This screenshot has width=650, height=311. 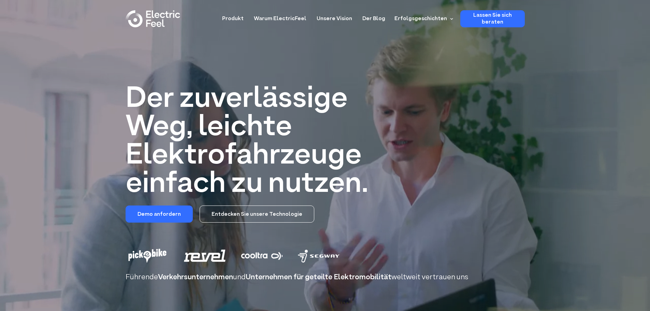 I want to click on div: Erfolgsgeschichten, so click(x=423, y=19).